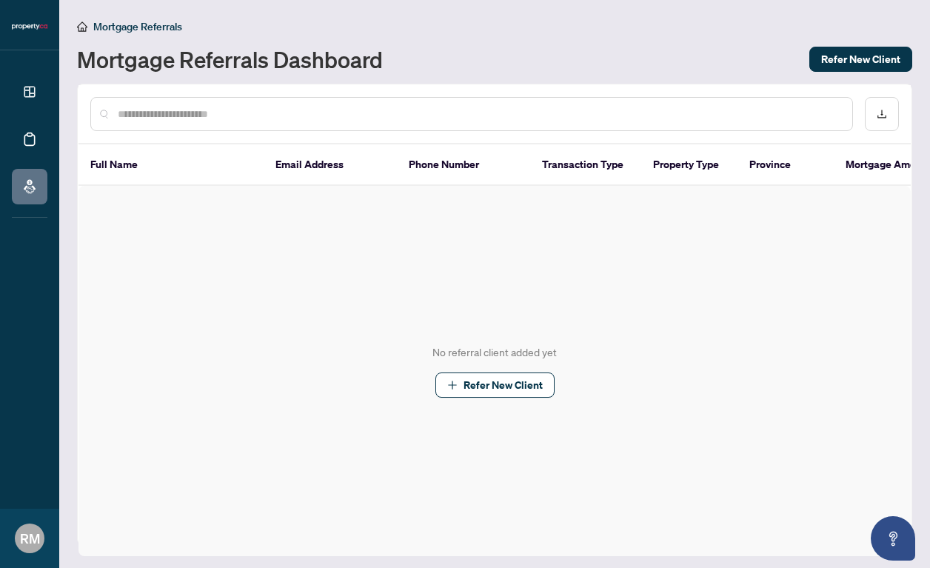  I want to click on button: Open asap, so click(893, 538).